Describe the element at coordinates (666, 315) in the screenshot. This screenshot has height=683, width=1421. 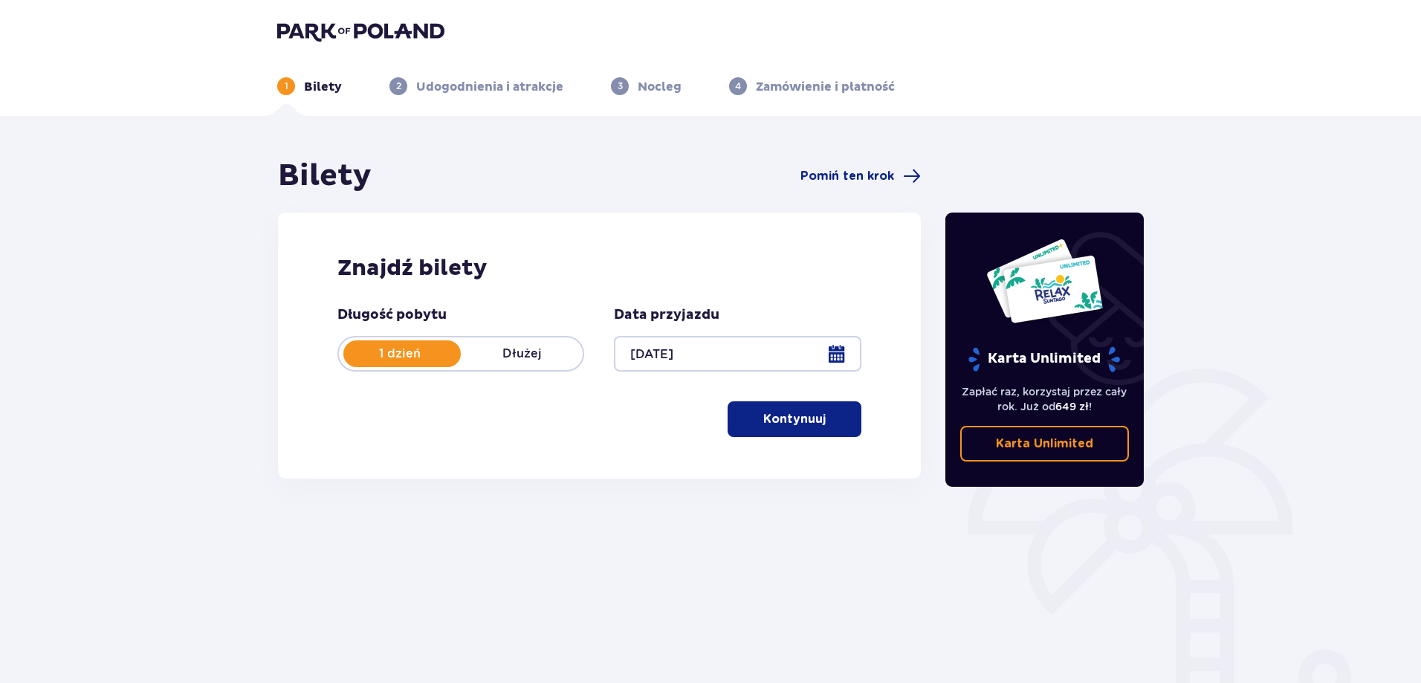
I see `p: Data przyjazdu` at that location.